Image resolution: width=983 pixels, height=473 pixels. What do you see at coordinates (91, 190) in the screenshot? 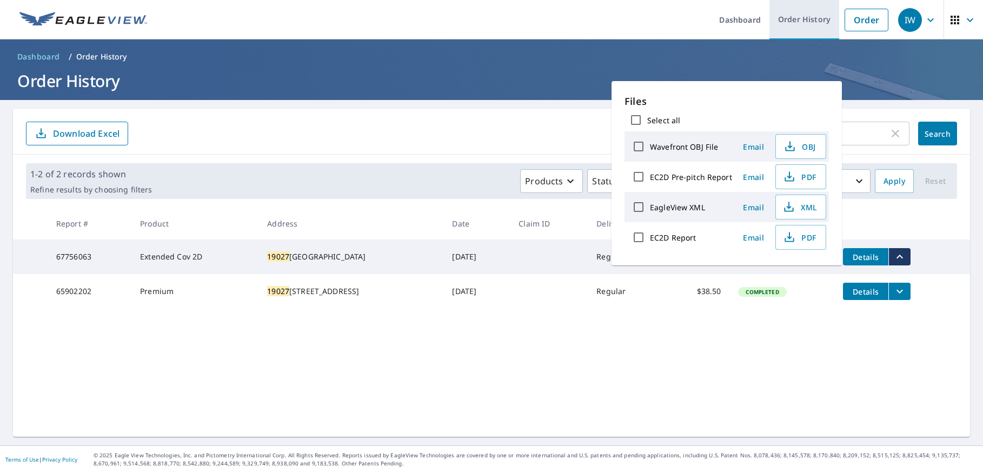
I see `p: Refine results by choosing filters` at bounding box center [91, 190].